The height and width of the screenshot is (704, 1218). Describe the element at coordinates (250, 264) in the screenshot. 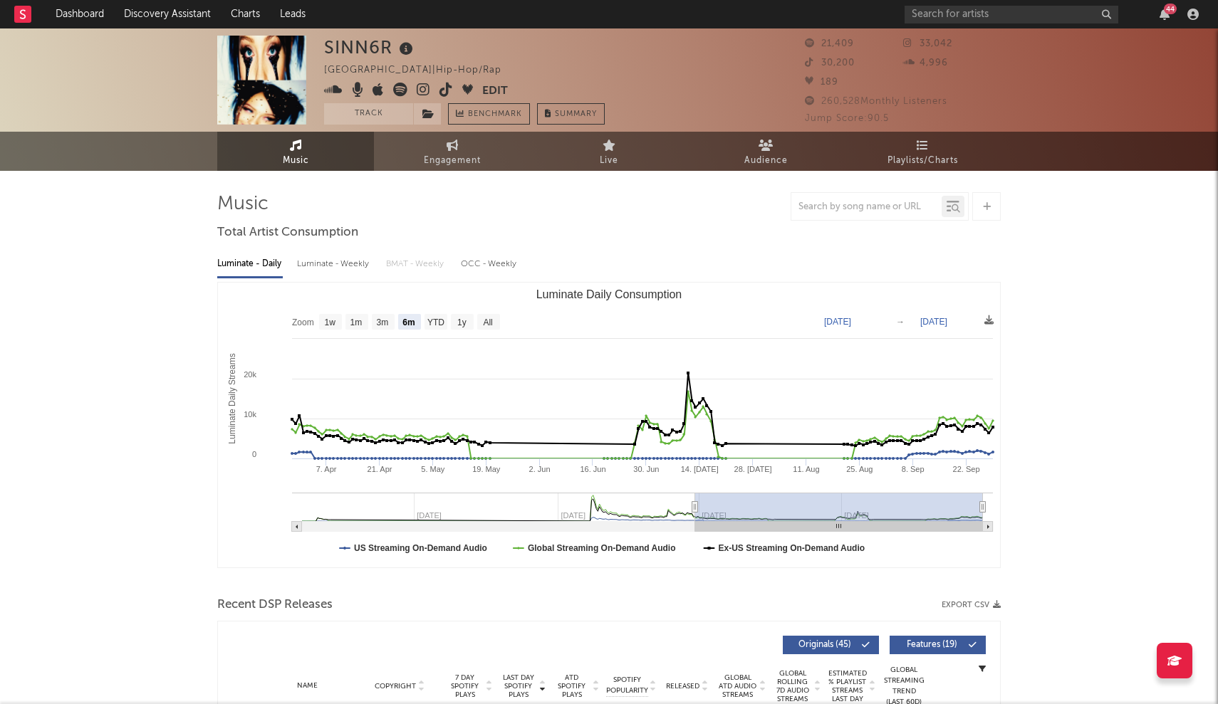

I see `div: Luminate - Daily` at that location.